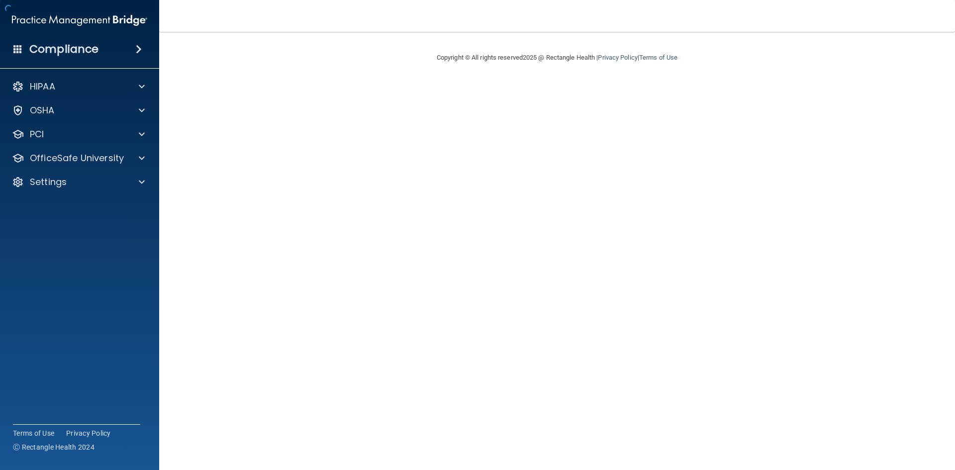 The height and width of the screenshot is (470, 955). Describe the element at coordinates (42, 110) in the screenshot. I see `p: OSHA` at that location.